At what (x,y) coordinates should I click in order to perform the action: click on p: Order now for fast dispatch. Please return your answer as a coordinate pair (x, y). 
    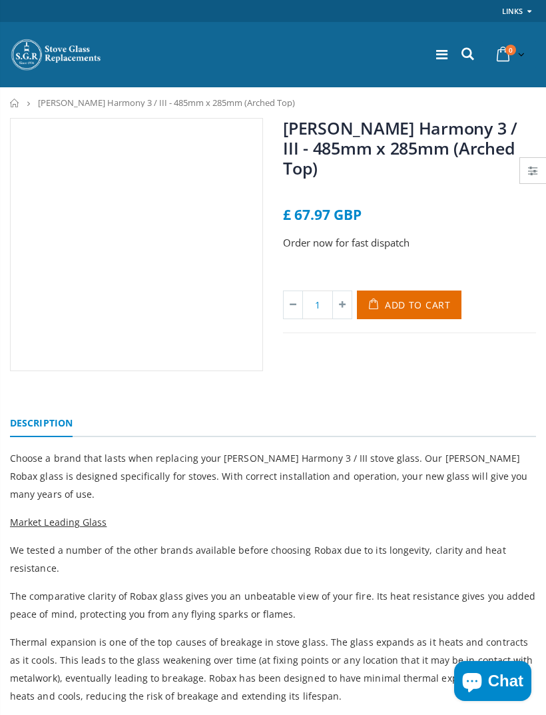
    Looking at the image, I should click on (410, 242).